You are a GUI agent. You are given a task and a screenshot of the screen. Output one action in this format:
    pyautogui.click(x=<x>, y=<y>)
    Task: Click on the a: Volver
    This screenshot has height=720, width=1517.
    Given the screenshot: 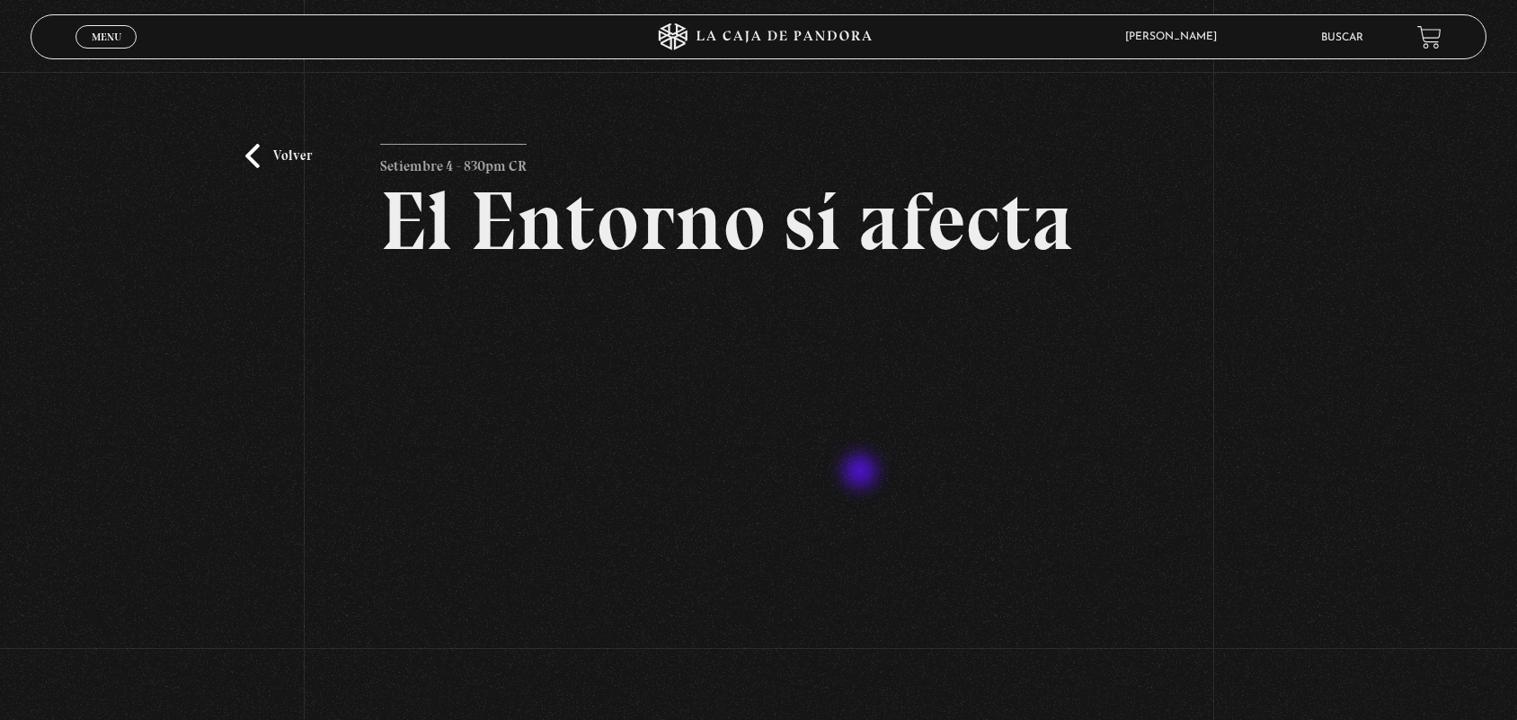 What is the action you would take?
    pyautogui.click(x=279, y=155)
    